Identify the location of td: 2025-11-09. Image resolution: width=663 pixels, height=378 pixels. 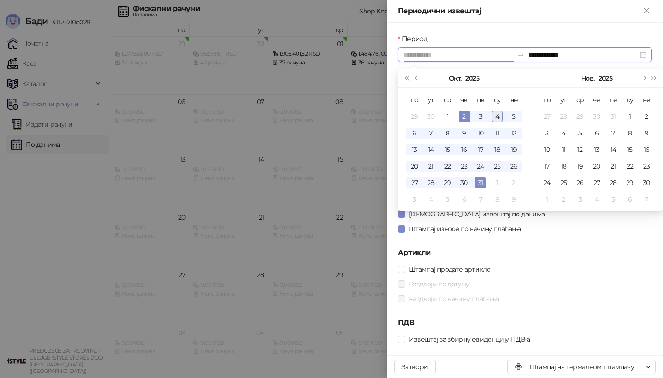
(647, 133).